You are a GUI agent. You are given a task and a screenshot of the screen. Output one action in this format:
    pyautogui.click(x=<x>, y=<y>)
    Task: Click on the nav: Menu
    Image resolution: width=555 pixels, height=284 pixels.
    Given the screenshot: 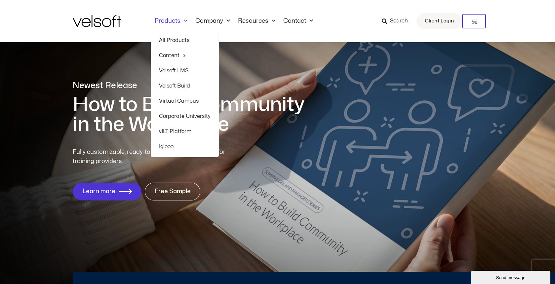 What is the action you would take?
    pyautogui.click(x=234, y=21)
    